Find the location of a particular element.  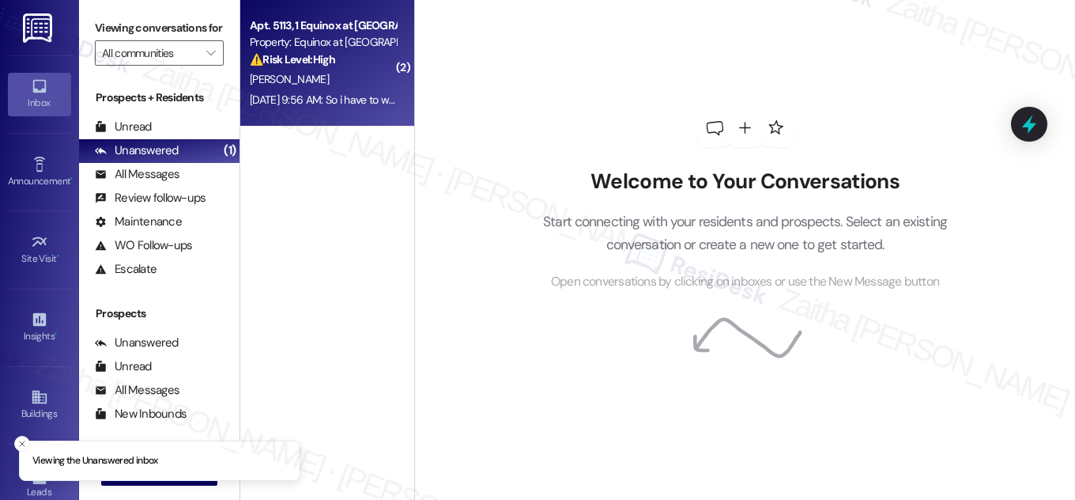

div: Prospects + Residents is located at coordinates (159, 97).